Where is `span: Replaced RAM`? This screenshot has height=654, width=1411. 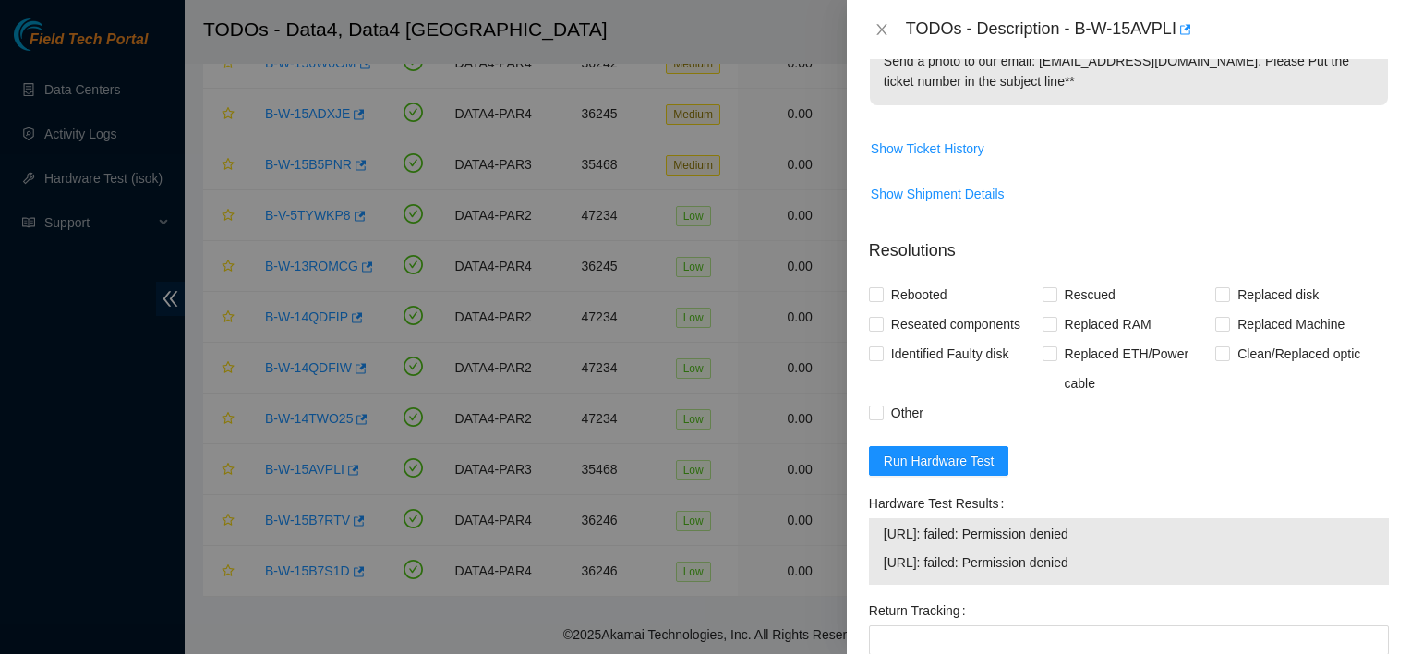
span: Replaced RAM is located at coordinates (1108, 324).